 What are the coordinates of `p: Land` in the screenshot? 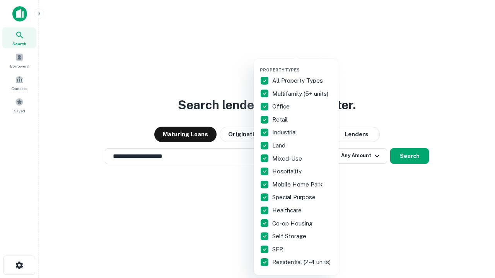 It's located at (280, 146).